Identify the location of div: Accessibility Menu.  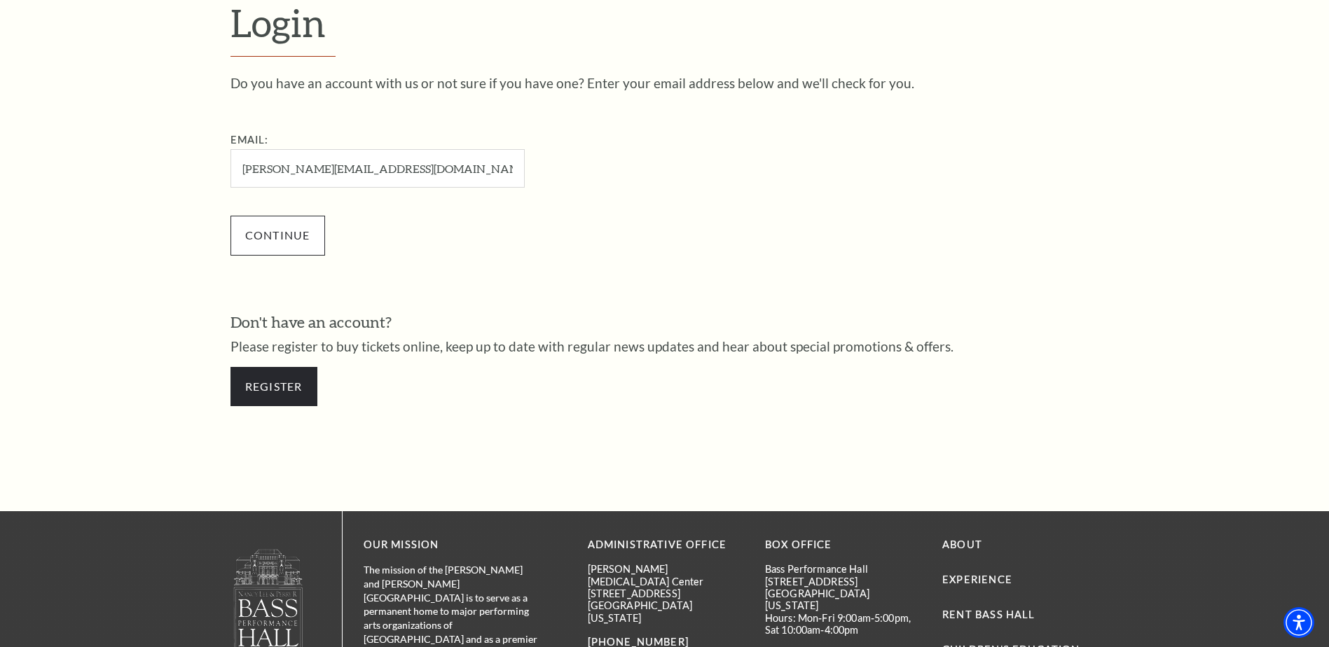
(1299, 623).